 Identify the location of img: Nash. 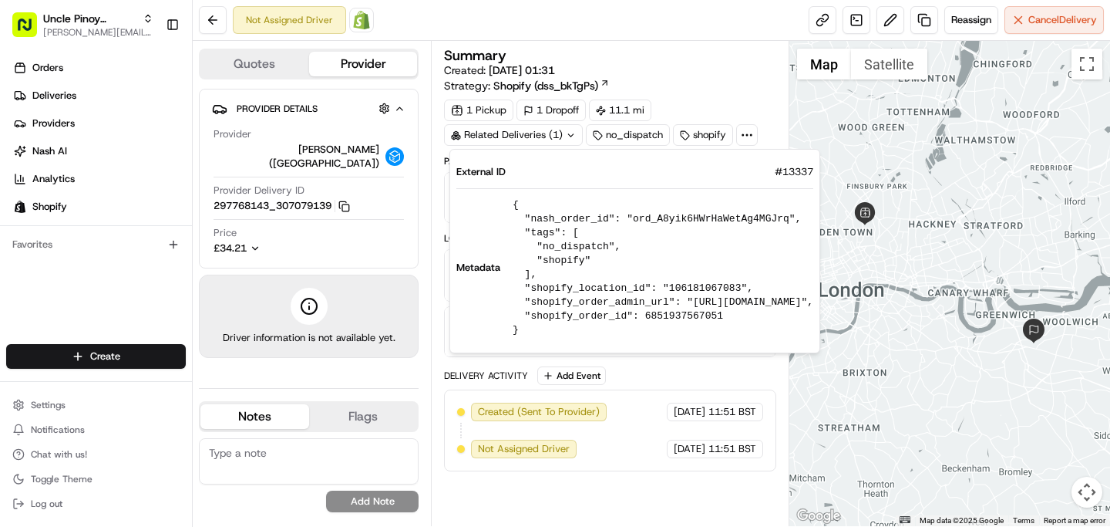
(31, 31).